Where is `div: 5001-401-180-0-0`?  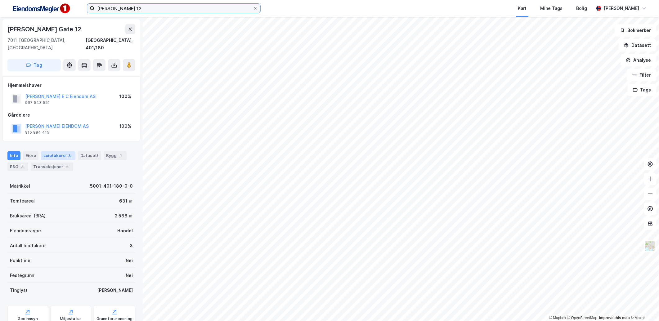
div: 5001-401-180-0-0 is located at coordinates (111, 186).